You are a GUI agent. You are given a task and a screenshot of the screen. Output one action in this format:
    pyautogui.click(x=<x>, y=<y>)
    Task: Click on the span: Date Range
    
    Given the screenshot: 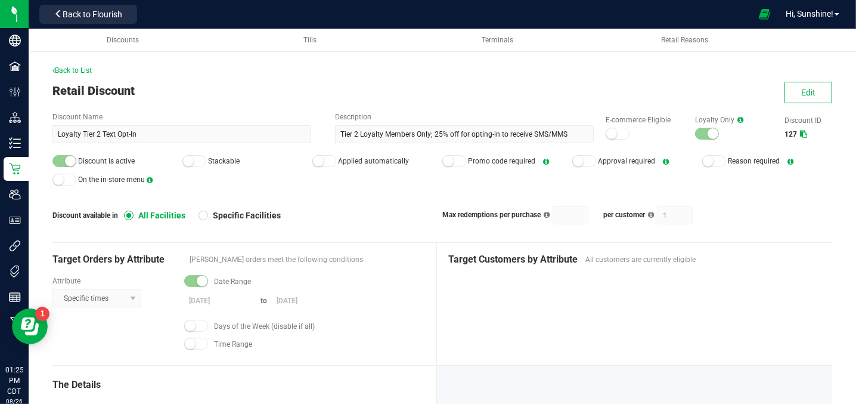 What is the action you would take?
    pyautogui.click(x=232, y=281)
    